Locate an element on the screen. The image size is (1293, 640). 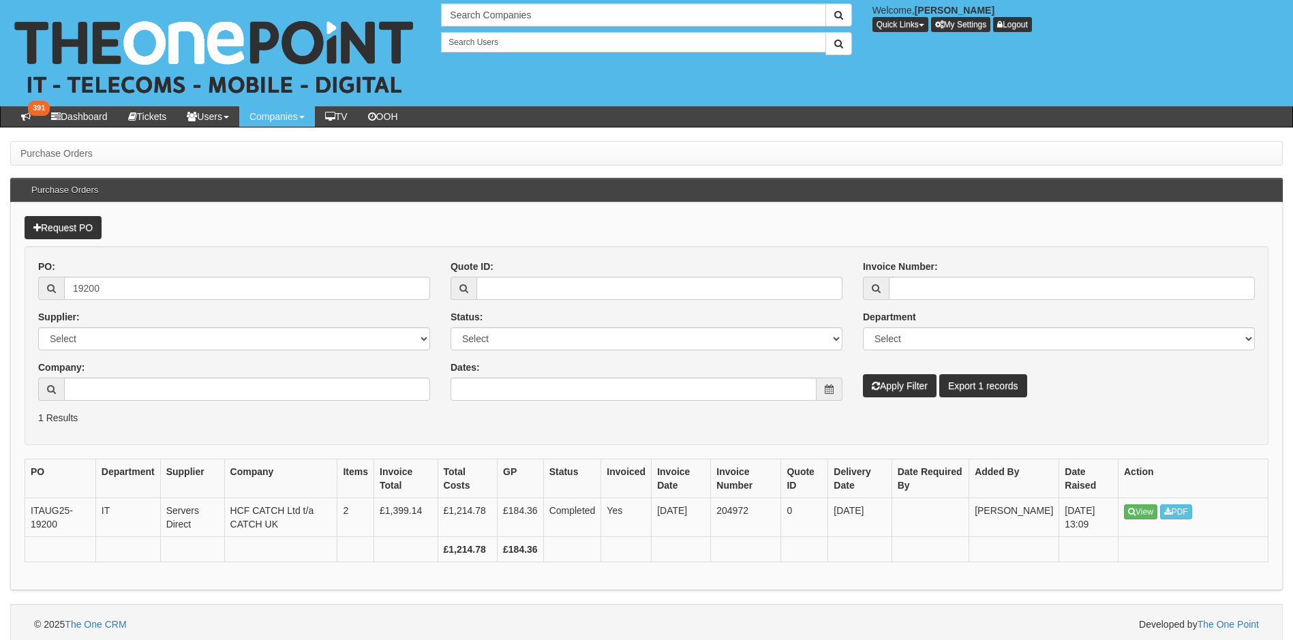
td: Servers Direct is located at coordinates (192, 517).